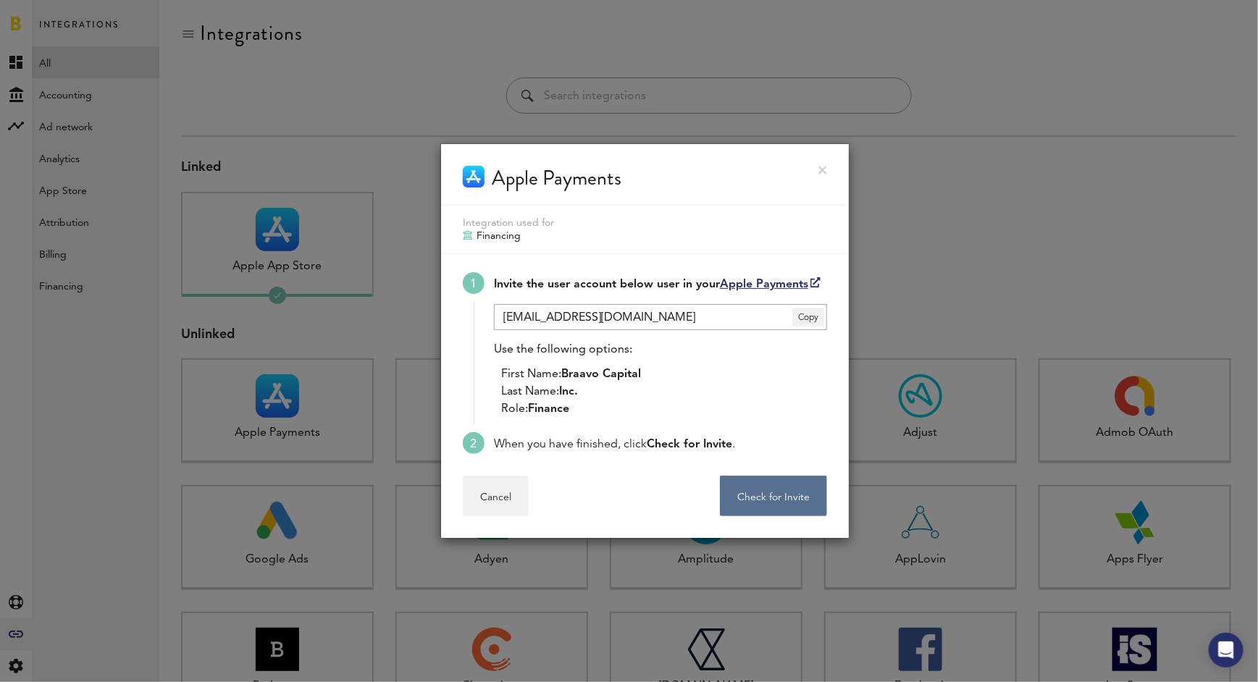  I want to click on div: Invite the user account below user in your, so click(660, 285).